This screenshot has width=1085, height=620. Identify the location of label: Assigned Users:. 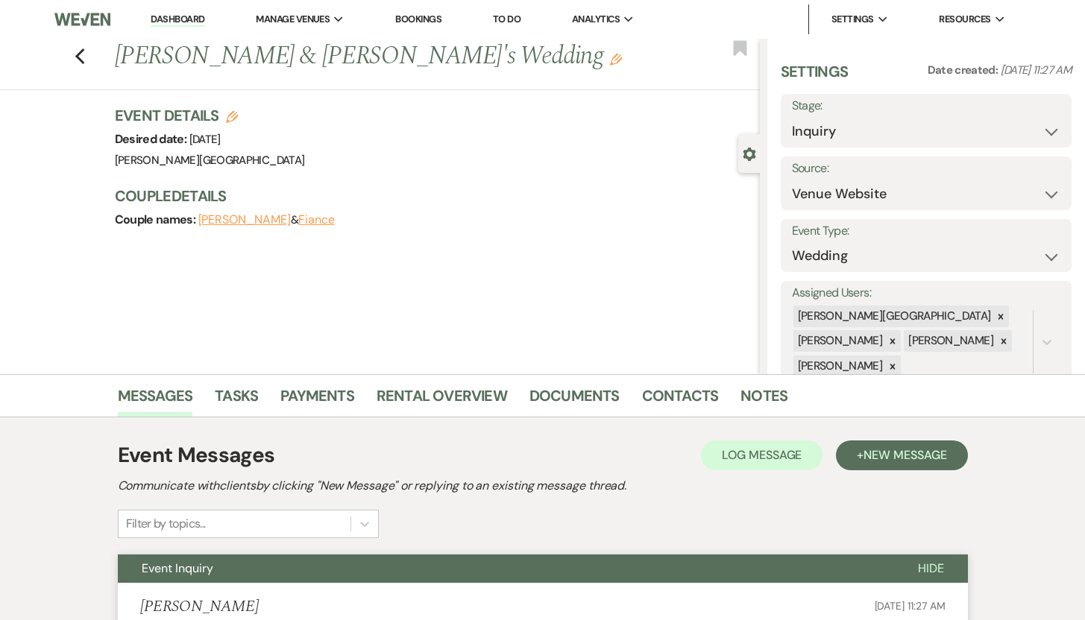
(926, 293).